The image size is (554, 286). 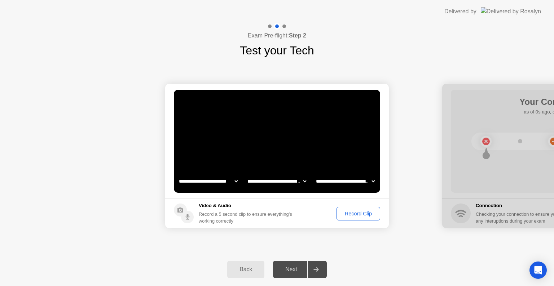 I want to click on button: Record Clip, so click(x=358, y=214).